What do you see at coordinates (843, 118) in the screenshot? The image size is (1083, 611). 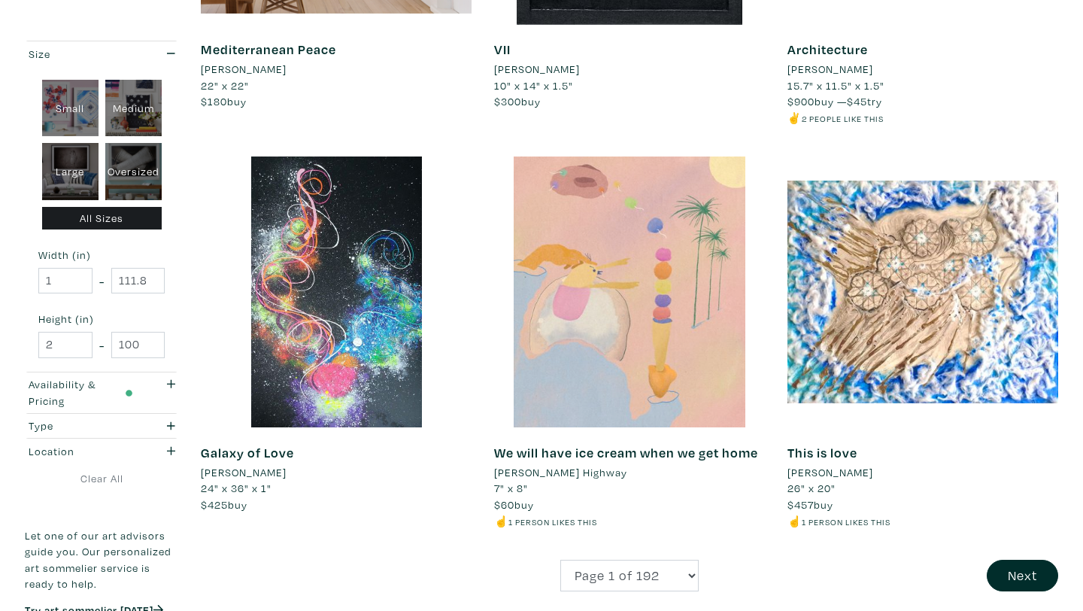 I see `small: 2 people like this` at bounding box center [843, 118].